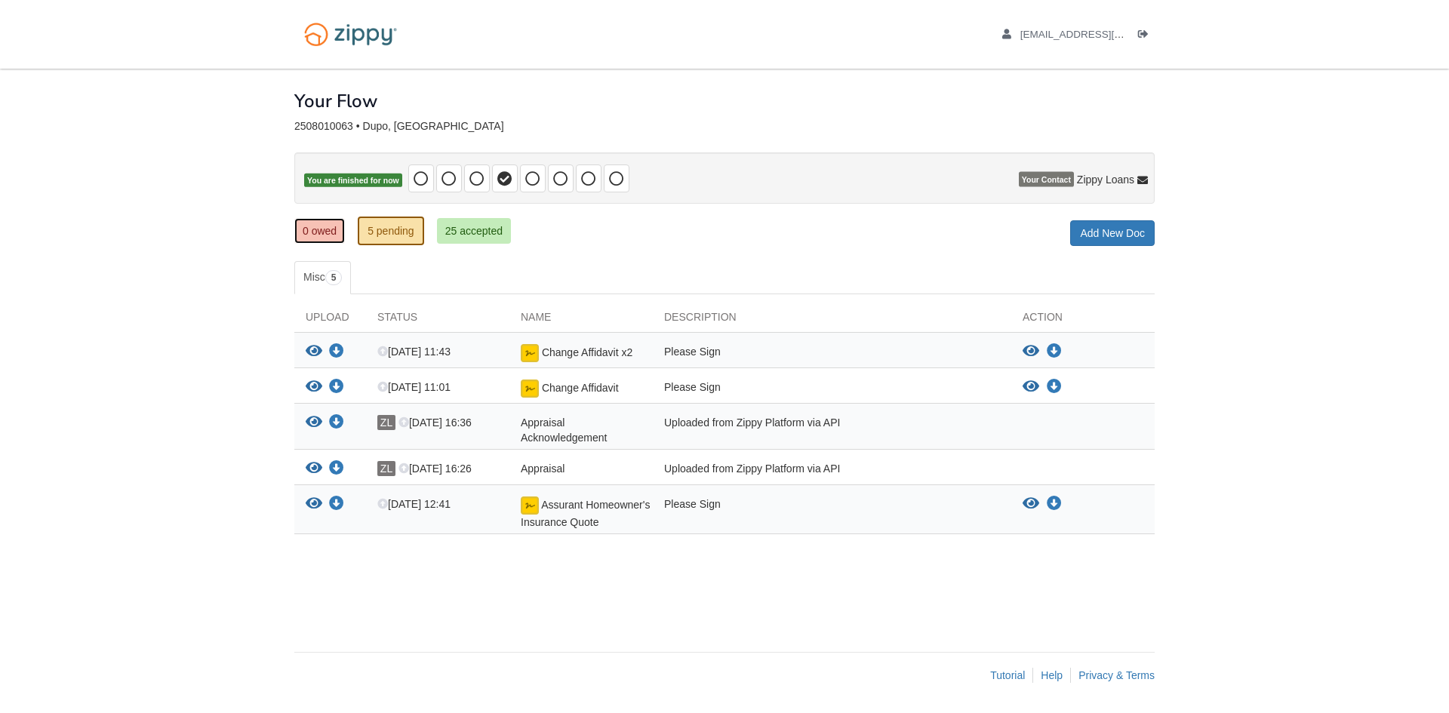 This screenshot has width=1449, height=713. What do you see at coordinates (1046, 180) in the screenshot?
I see `span: Your Contact` at bounding box center [1046, 180].